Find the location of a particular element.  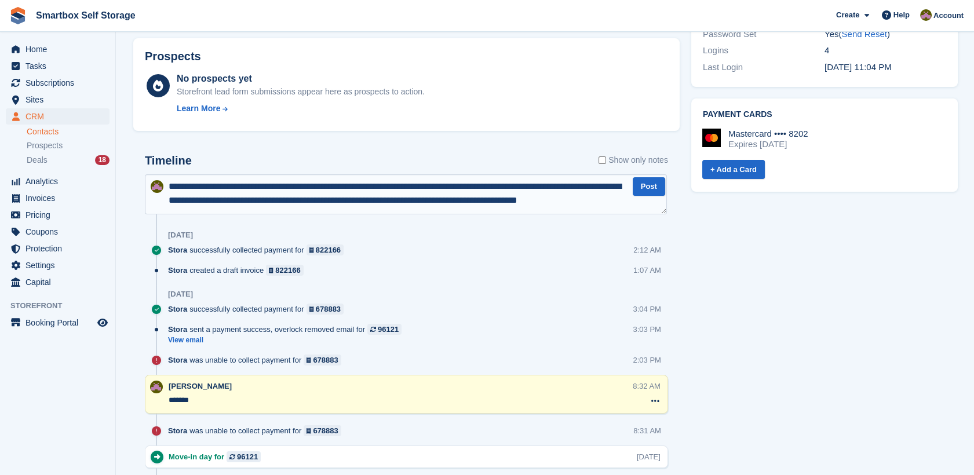

div: Yes is located at coordinates (885, 34).